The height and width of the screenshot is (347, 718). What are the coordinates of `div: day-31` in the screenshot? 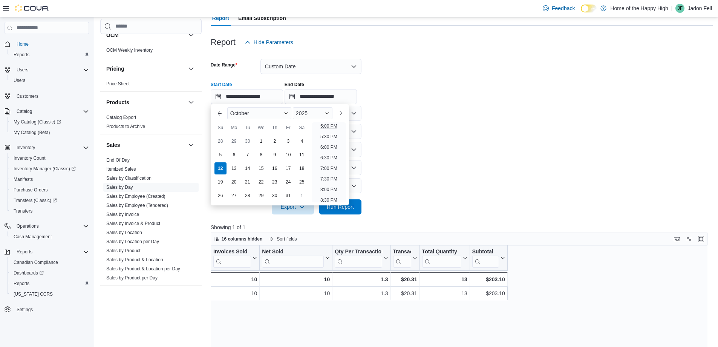 It's located at (288, 195).